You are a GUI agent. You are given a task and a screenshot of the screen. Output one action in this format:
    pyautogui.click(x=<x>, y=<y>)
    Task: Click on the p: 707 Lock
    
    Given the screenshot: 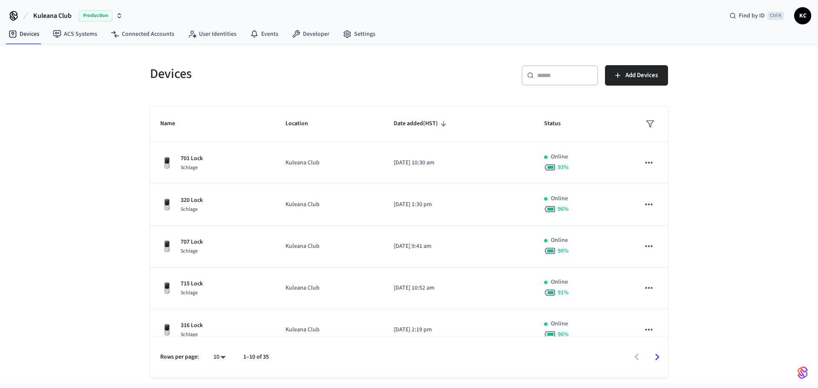 What is the action you would take?
    pyautogui.click(x=192, y=242)
    